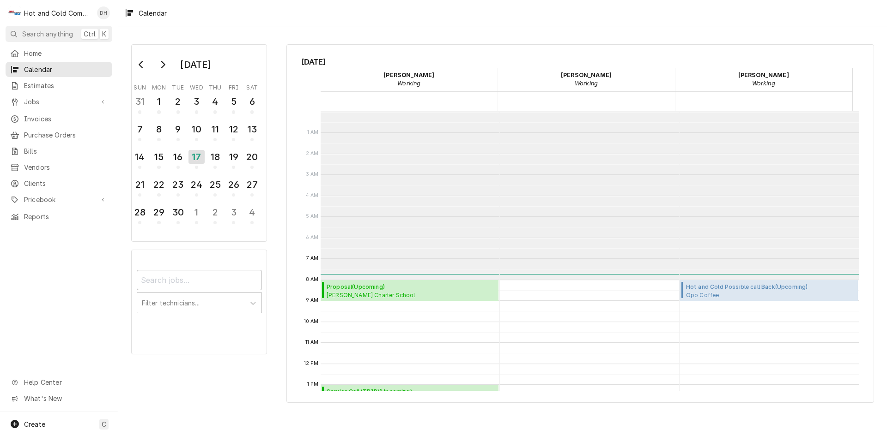 This screenshot has height=436, width=887. What do you see at coordinates (312, 280) in the screenshot?
I see `span: 8 AM` at bounding box center [312, 280].